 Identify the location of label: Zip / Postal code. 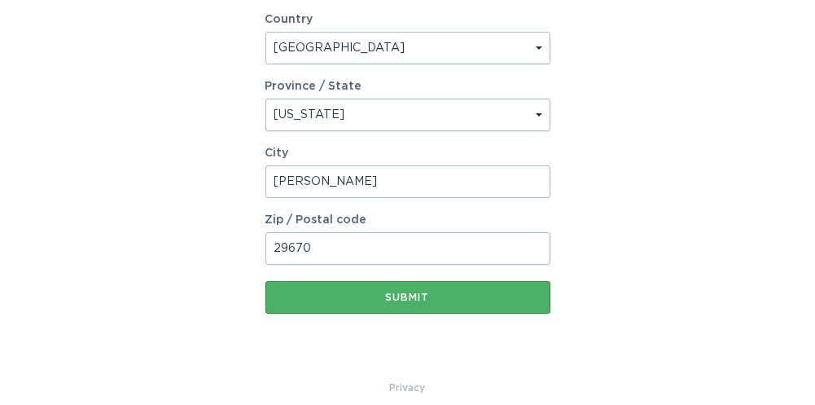
(408, 220).